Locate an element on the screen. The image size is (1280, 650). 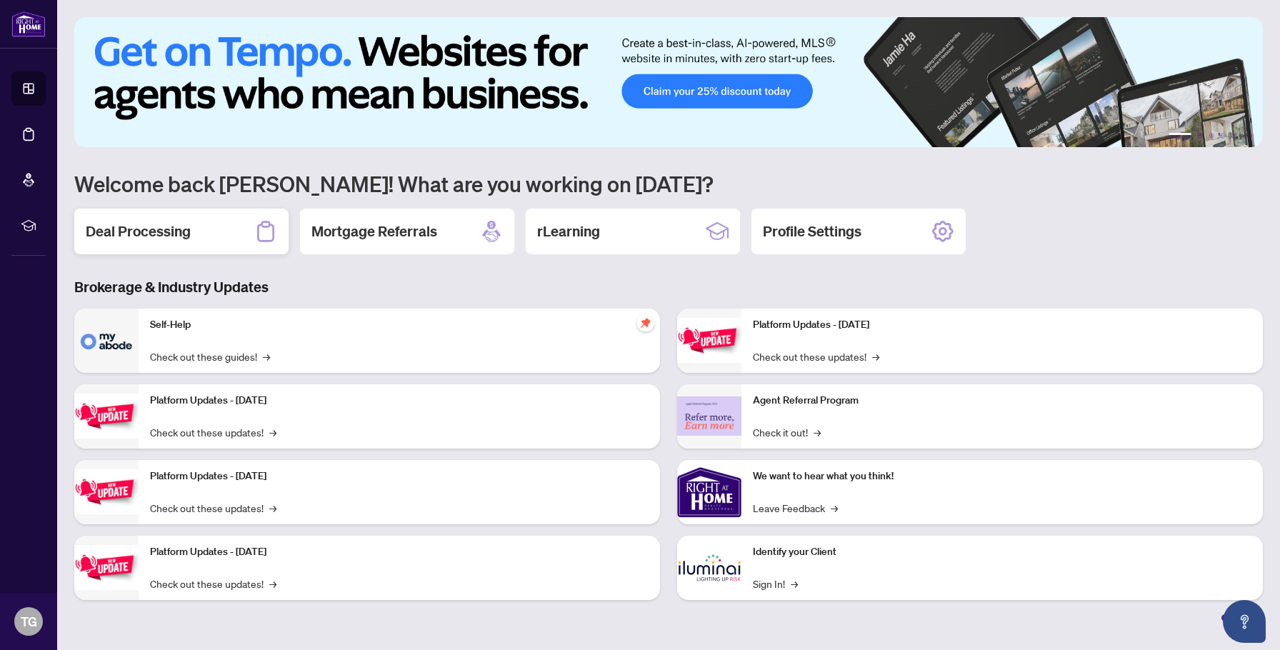
img: Platform Updates - July 21, 2025 is located at coordinates (106, 492).